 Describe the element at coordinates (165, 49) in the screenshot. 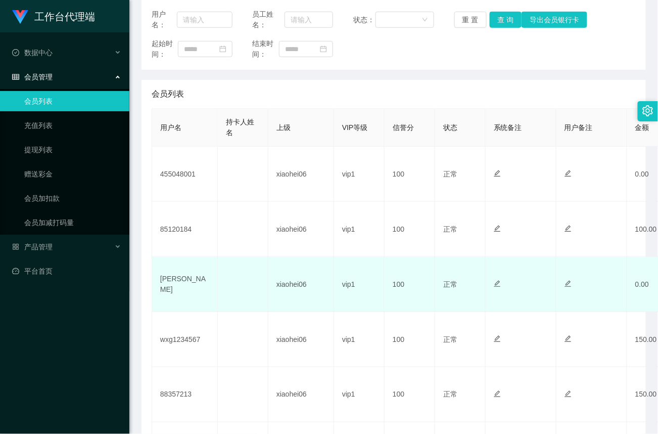

I see `span: 起始时间：` at that location.